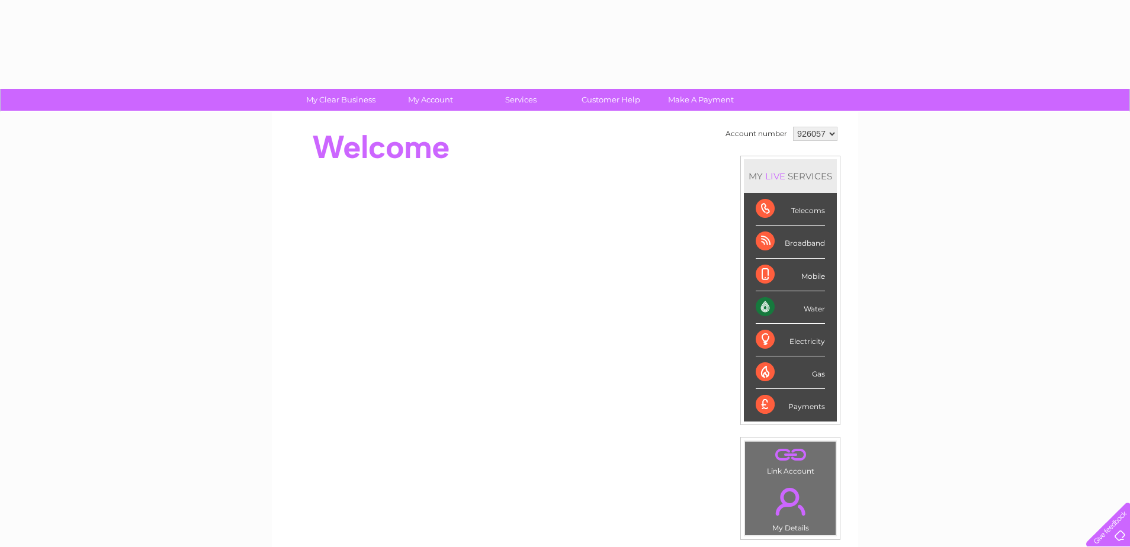 This screenshot has height=547, width=1130. Describe the element at coordinates (790, 242) in the screenshot. I see `div: Broadband` at that location.